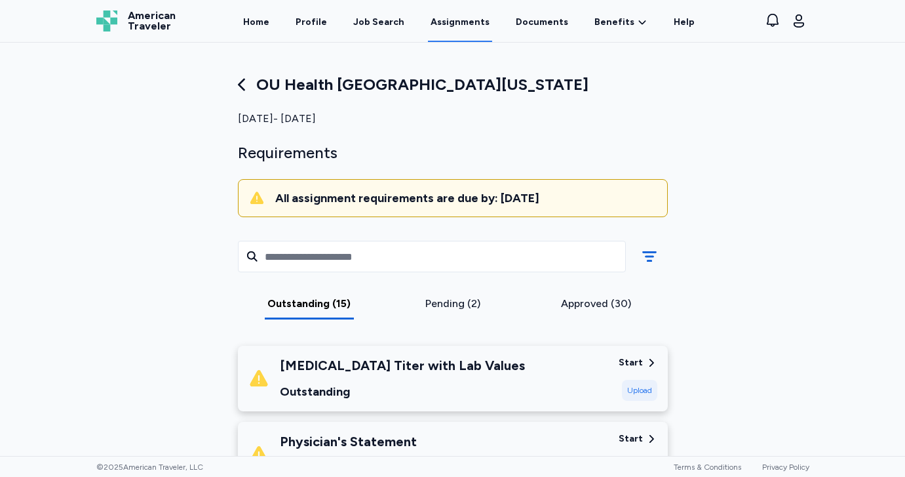 The height and width of the screenshot is (477, 905). I want to click on div: Pending (2), so click(452, 304).